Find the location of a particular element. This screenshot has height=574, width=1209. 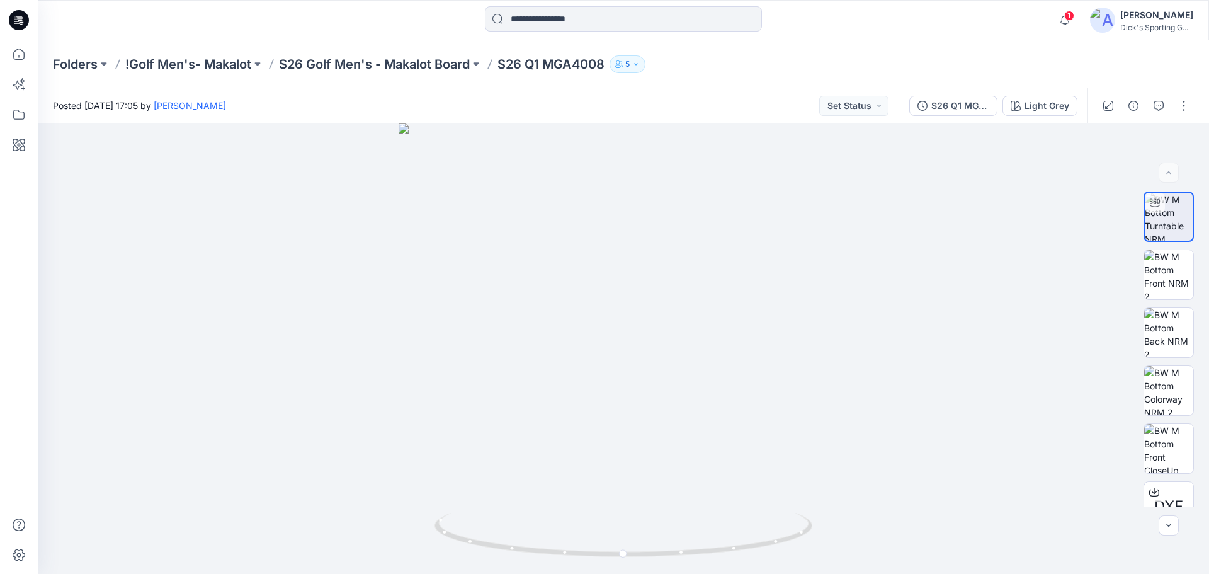

p: S26 Golf Men's - Makalot Board is located at coordinates (374, 64).